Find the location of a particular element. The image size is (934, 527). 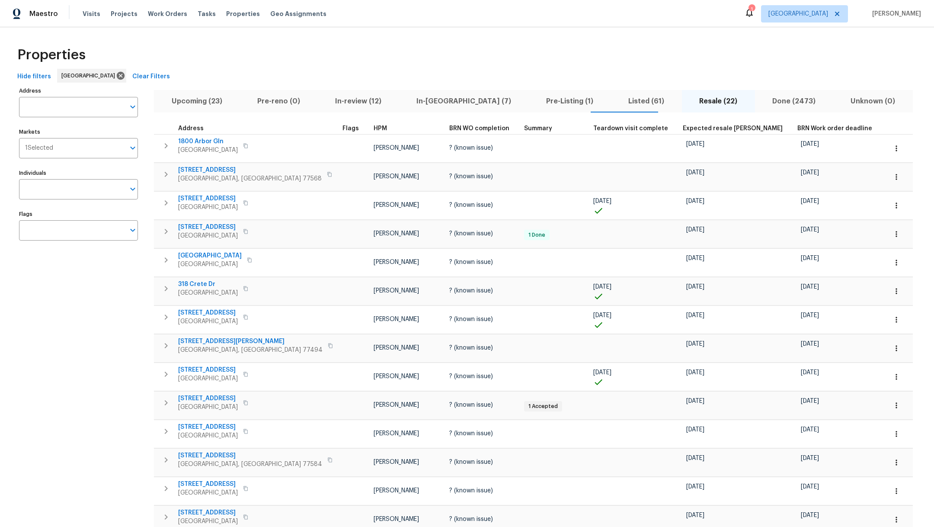

label: Individuals is located at coordinates (78, 173).